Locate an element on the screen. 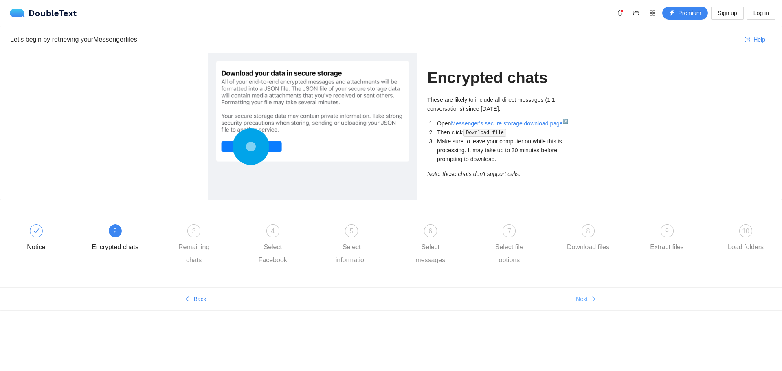 The image size is (782, 371). span: folder-open is located at coordinates (637, 13).